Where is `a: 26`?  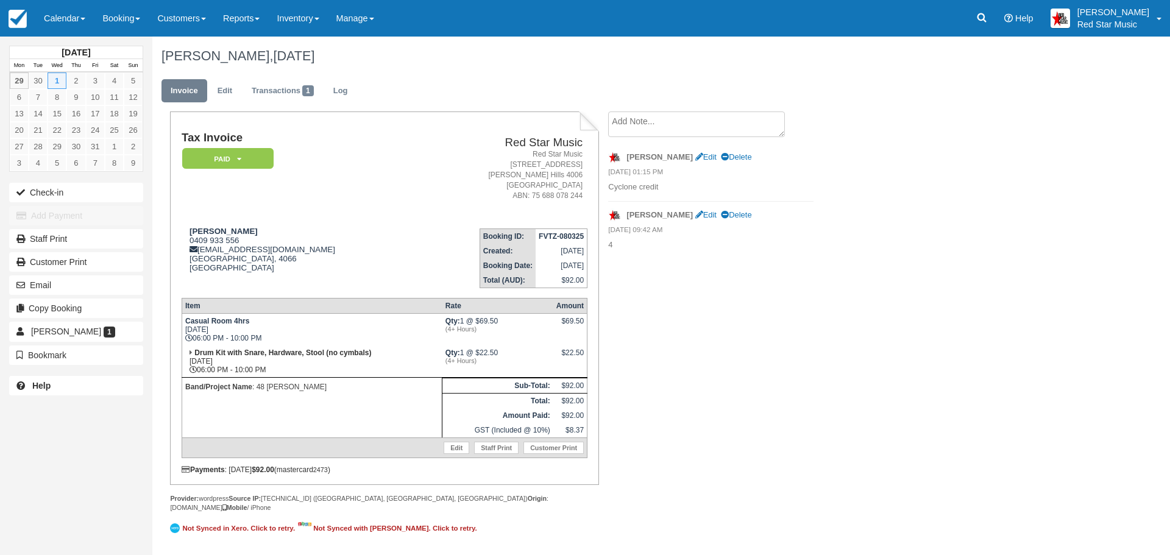 a: 26 is located at coordinates (133, 130).